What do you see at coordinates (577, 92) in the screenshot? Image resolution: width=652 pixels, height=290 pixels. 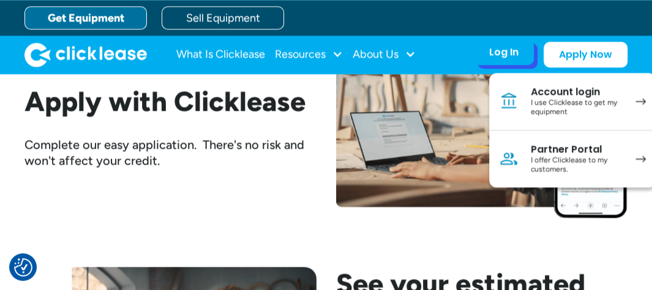 I see `div: Account login` at bounding box center [577, 92].